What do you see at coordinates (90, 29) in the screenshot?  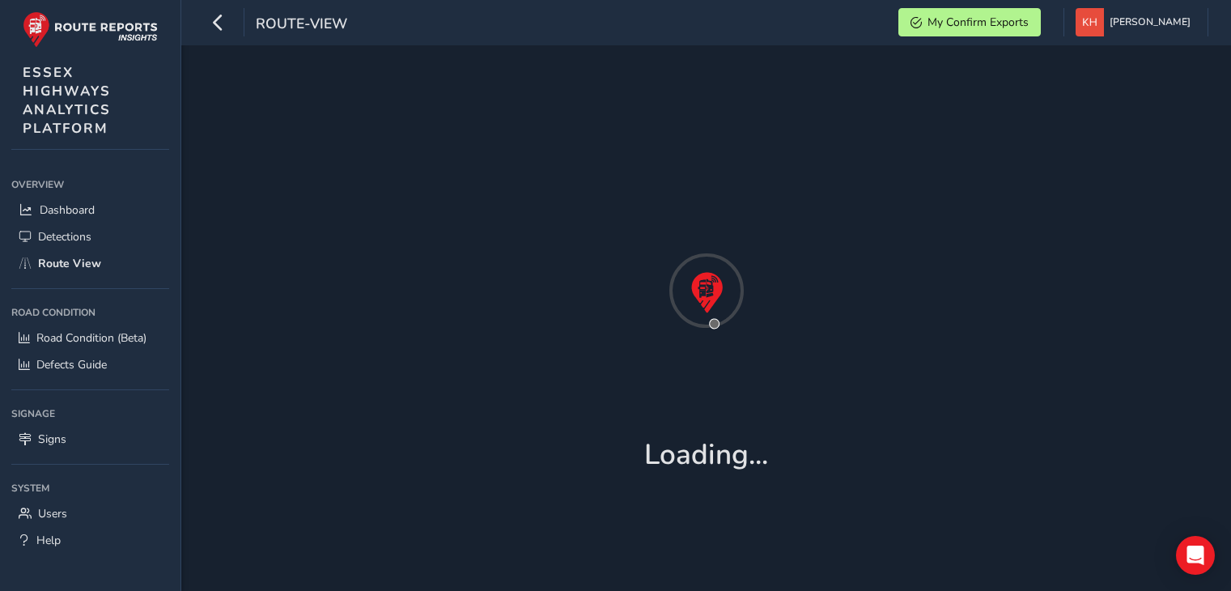 I see `img: rr logo` at bounding box center [90, 29].